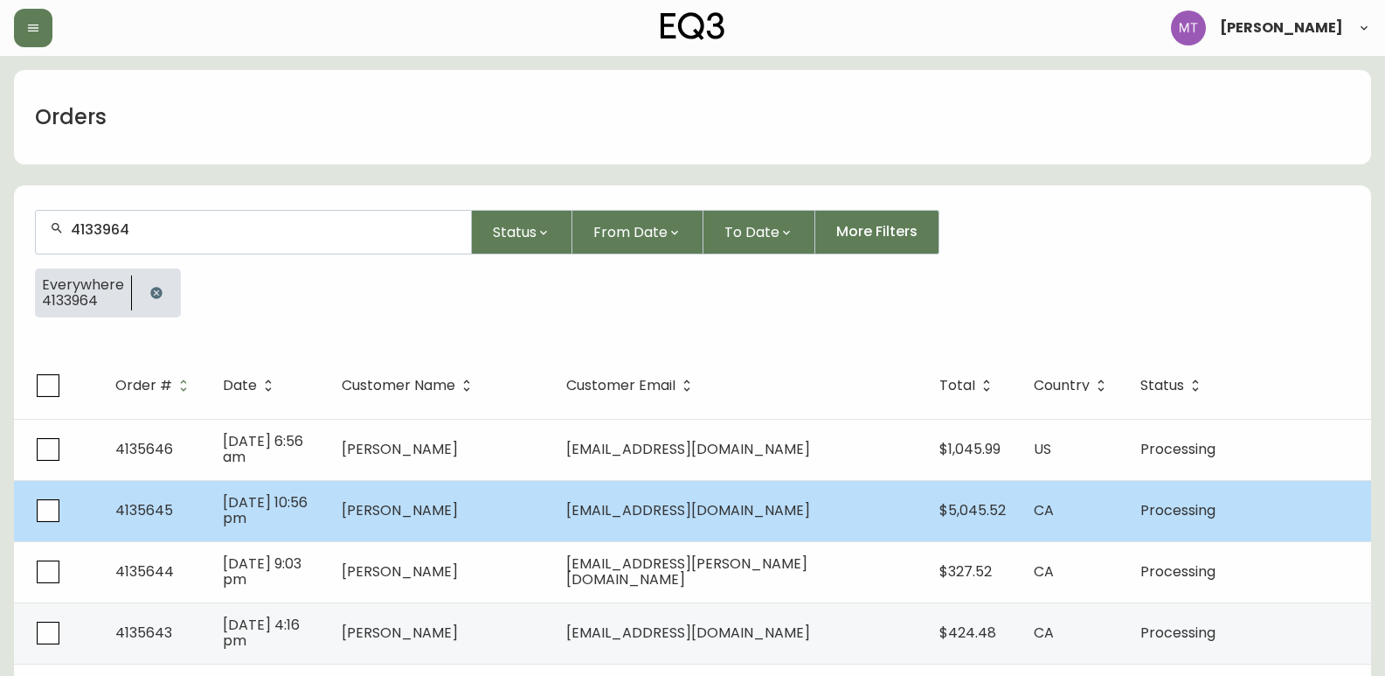  I want to click on button: From Date, so click(638, 232).